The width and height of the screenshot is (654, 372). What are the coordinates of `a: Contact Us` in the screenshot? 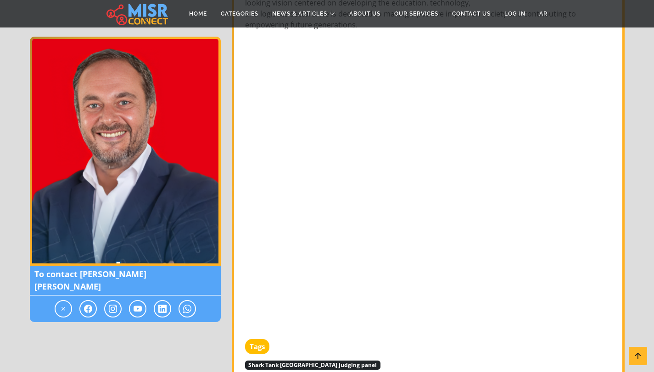 It's located at (471, 14).